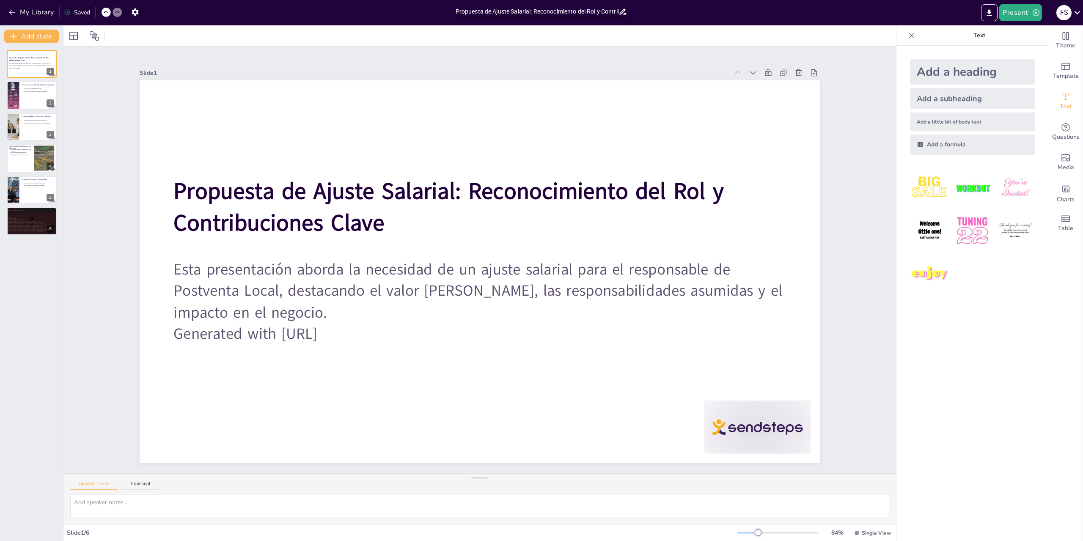 The image size is (1083, 541). What do you see at coordinates (50, 198) in the screenshot?
I see `div: 5` at bounding box center [50, 198].